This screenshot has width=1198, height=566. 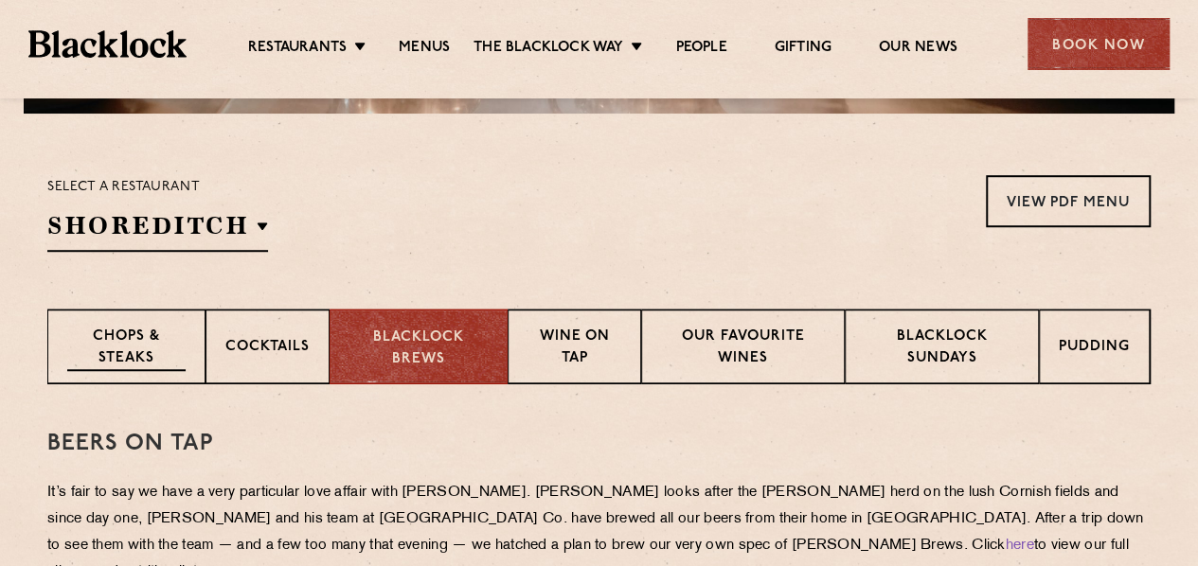 What do you see at coordinates (297, 49) in the screenshot?
I see `a: Restaurants` at bounding box center [297, 49].